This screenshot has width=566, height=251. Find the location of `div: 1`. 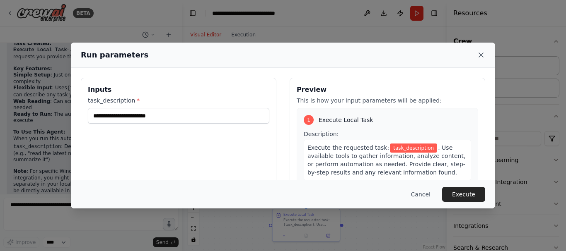

div: 1 is located at coordinates (309, 120).